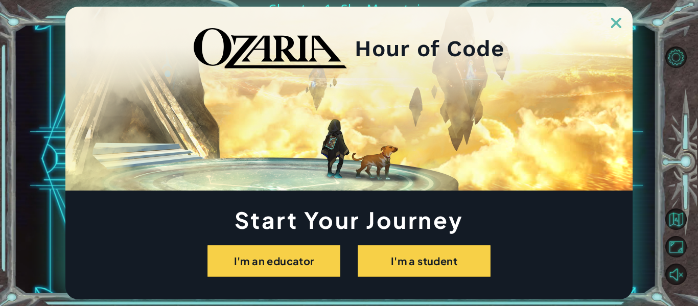 The width and height of the screenshot is (698, 306). Describe the element at coordinates (349, 220) in the screenshot. I see `h1: Start Your Journey` at that location.